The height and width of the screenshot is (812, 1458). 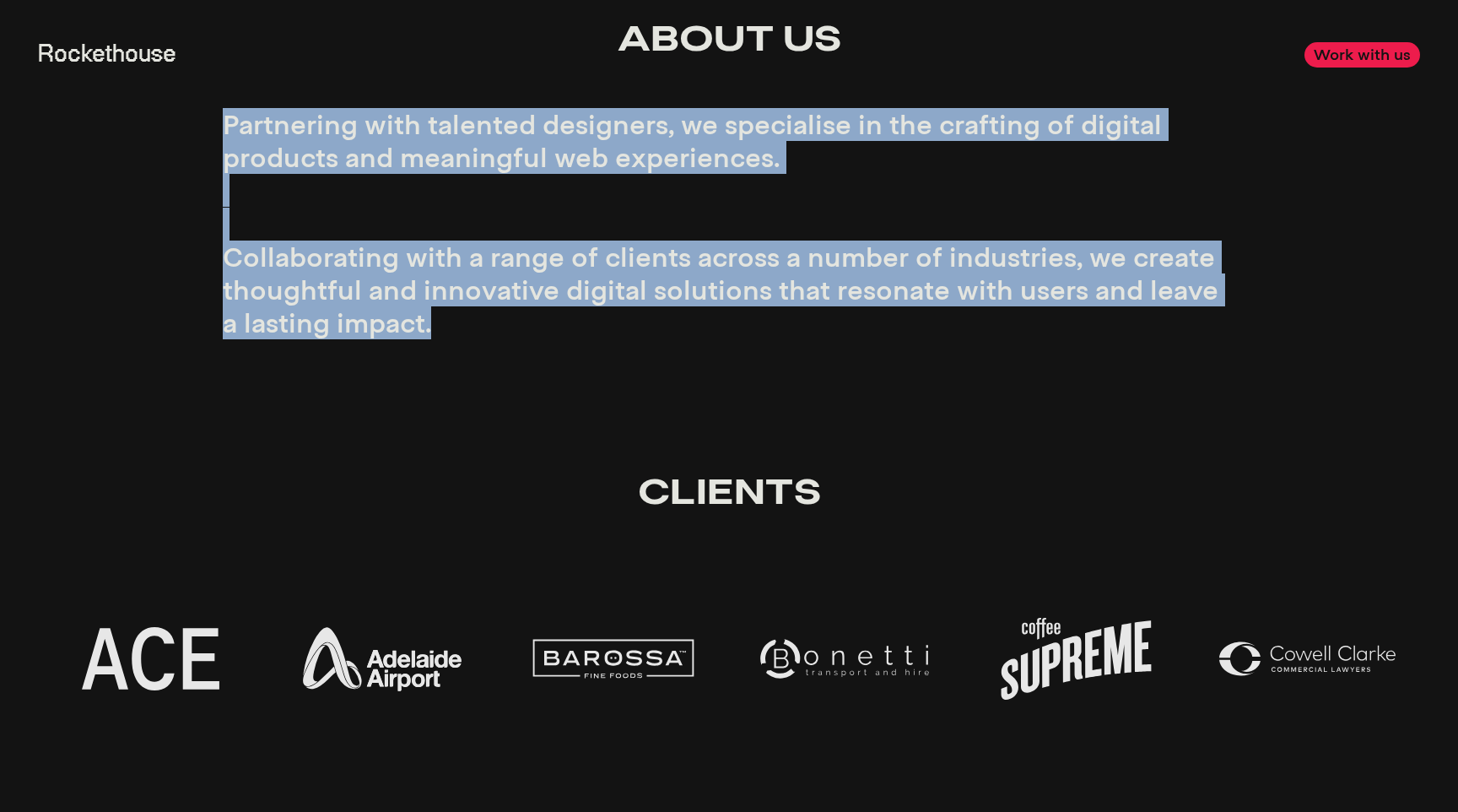 What do you see at coordinates (107, 55) in the screenshot?
I see `a: Rockethouse` at bounding box center [107, 55].